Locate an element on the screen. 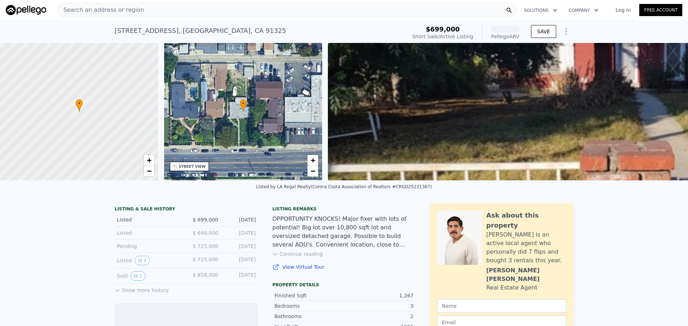  div: Finished Sqft is located at coordinates (309, 296).